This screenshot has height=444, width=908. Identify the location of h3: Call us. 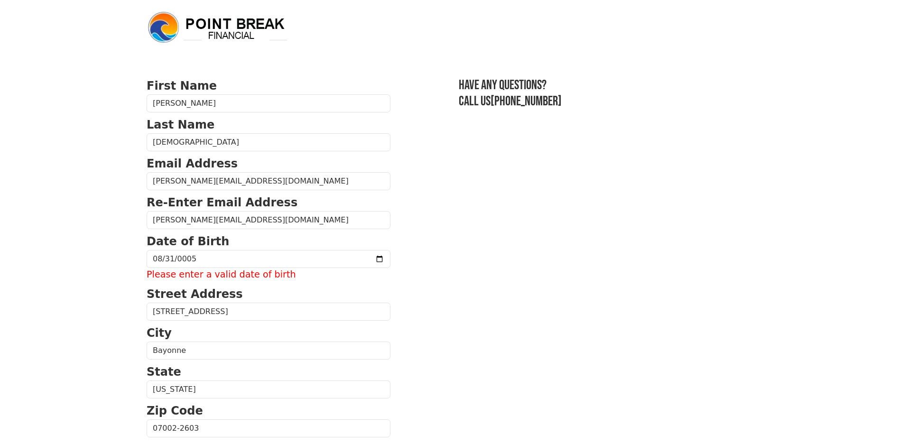
(610, 102).